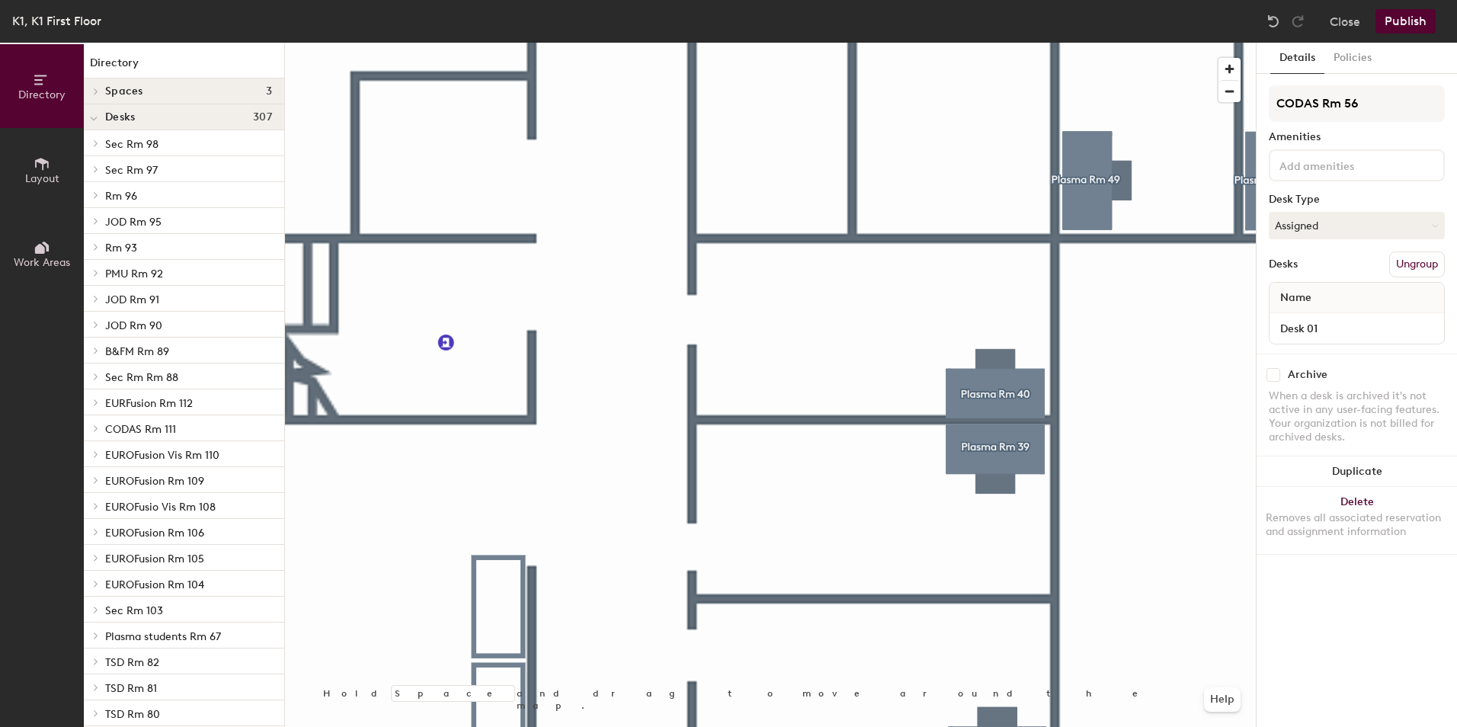  I want to click on button: Duplicate, so click(1356, 472).